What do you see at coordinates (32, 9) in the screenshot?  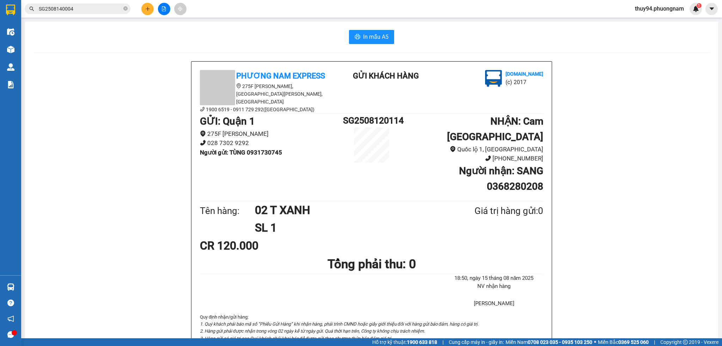 I see `span: search` at bounding box center [32, 9].